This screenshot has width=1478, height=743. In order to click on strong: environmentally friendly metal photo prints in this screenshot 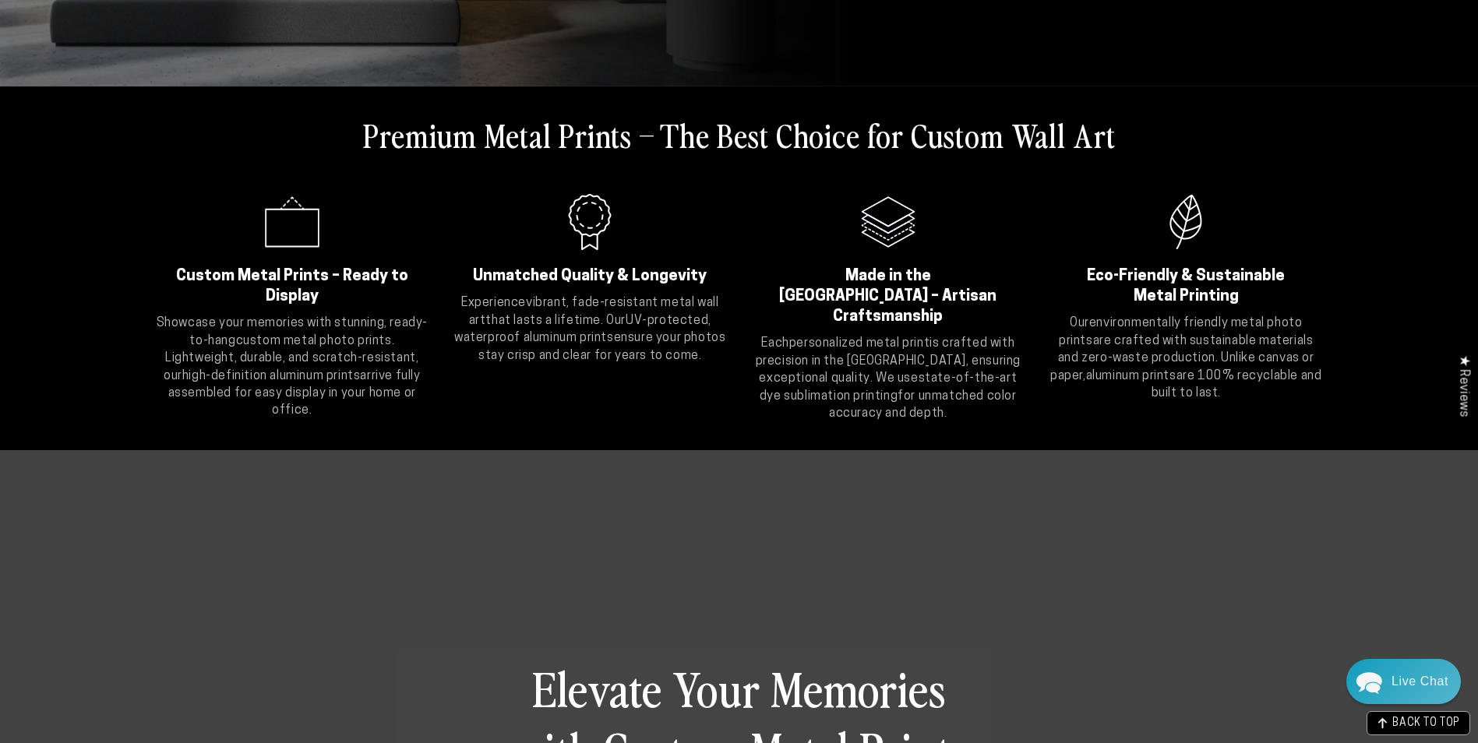, I will do `click(1181, 332)`.